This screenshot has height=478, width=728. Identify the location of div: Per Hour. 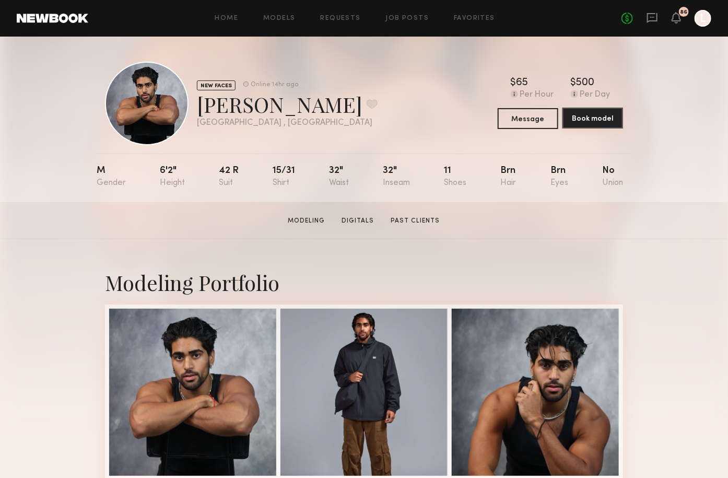
(537, 95).